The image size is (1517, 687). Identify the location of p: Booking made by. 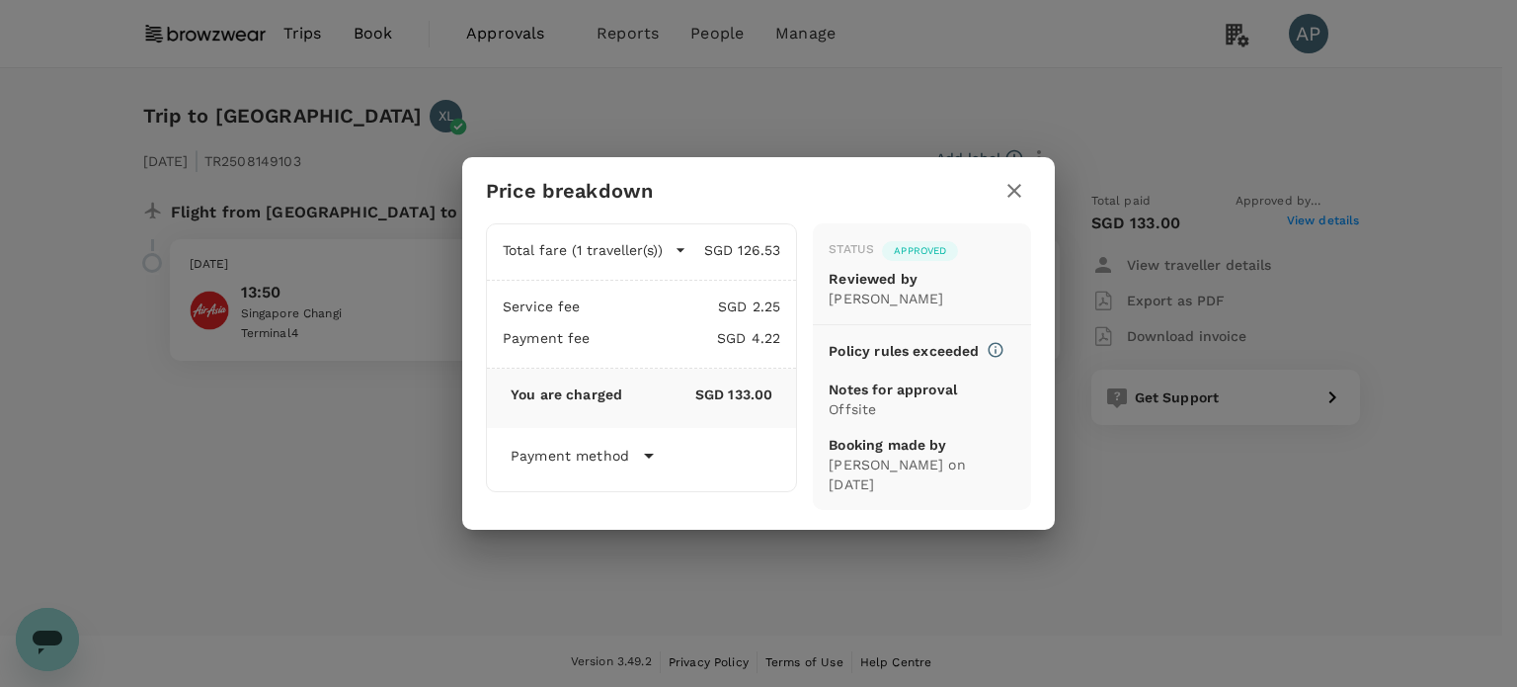
(922, 445).